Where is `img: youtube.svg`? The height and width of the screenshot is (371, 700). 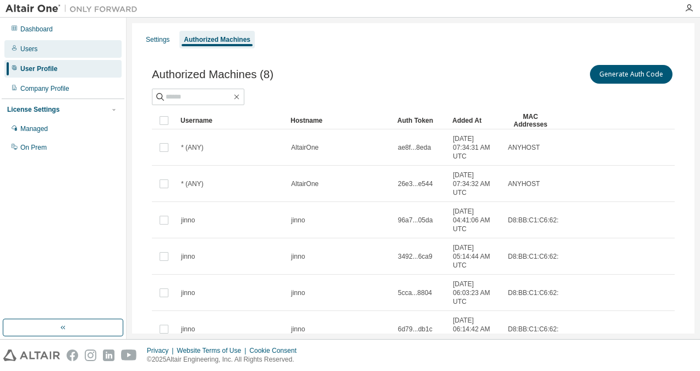
img: youtube.svg is located at coordinates (129, 355).